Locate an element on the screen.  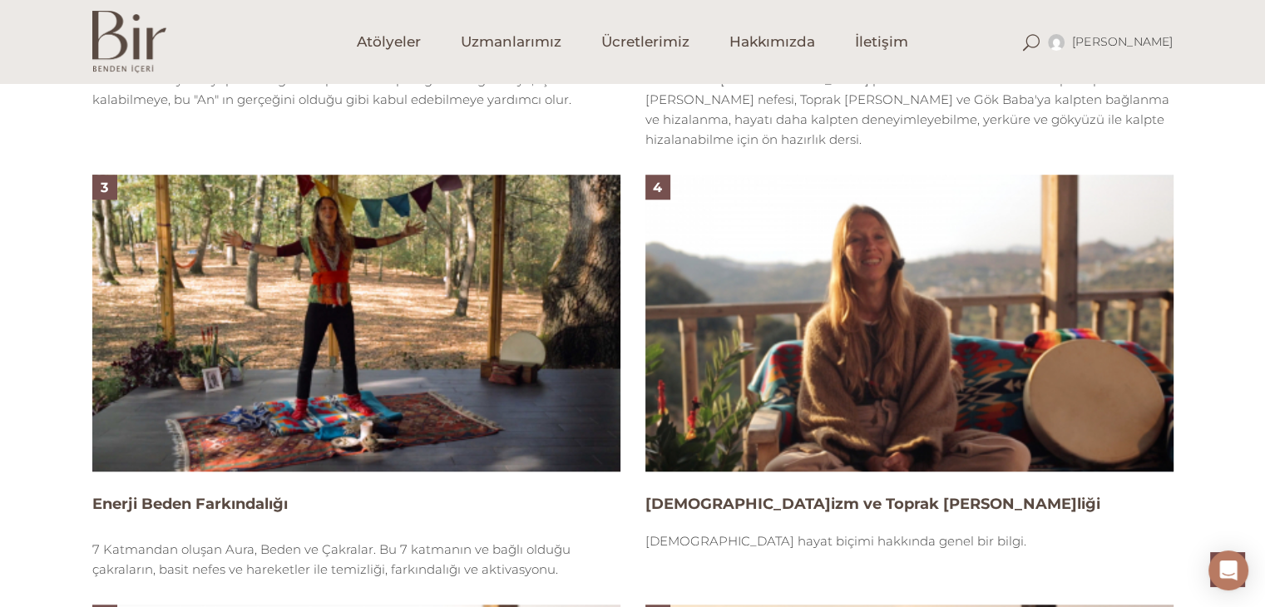
p: Herkesin kolaylıkla yapabileceği bir topraklanma pratiği. "An"a gelmeye, "Şimdi"de kalabilmeye, b... is located at coordinates (356, 90).